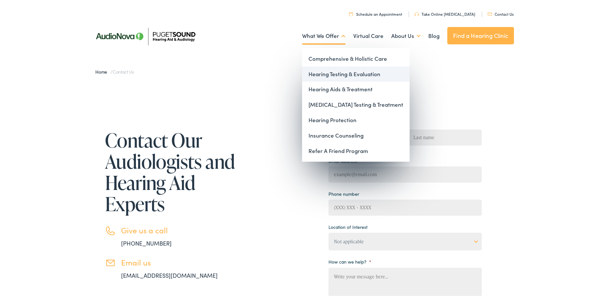 The width and height of the screenshot is (598, 297). What do you see at coordinates (375, 13) in the screenshot?
I see `a: Schedule an Appointment` at bounding box center [375, 13].